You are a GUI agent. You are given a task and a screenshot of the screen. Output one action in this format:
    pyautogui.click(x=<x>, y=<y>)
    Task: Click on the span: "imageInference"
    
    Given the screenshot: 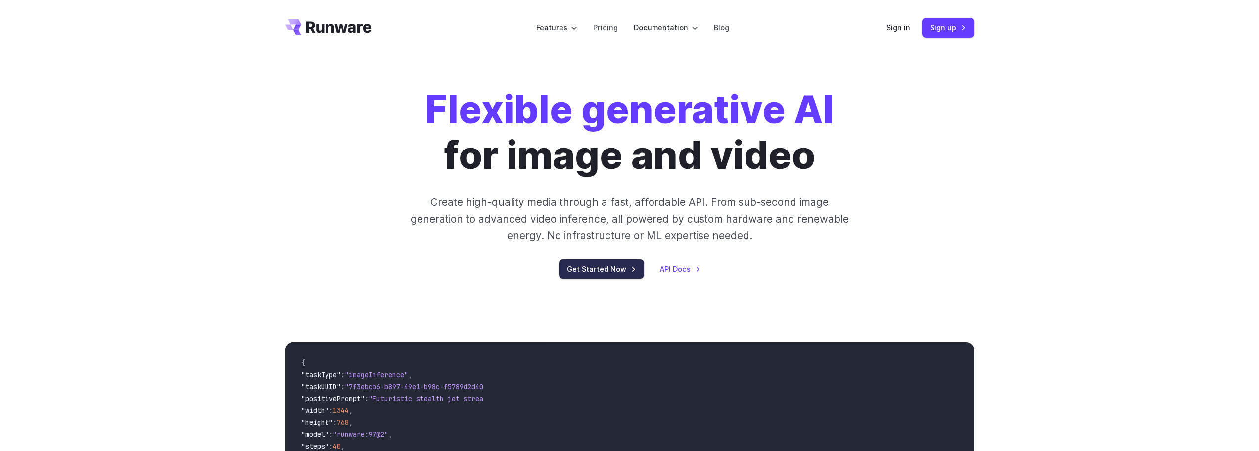 What is the action you would take?
    pyautogui.click(x=376, y=374)
    